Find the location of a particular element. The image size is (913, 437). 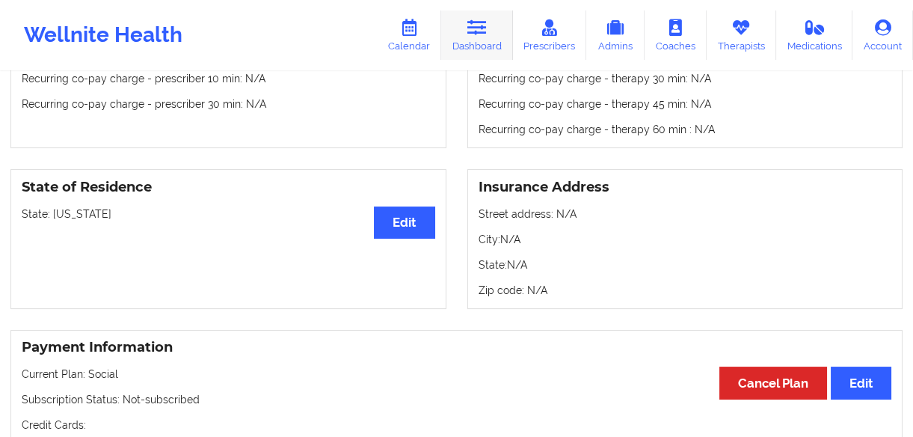

a: Therapists is located at coordinates (741, 35).